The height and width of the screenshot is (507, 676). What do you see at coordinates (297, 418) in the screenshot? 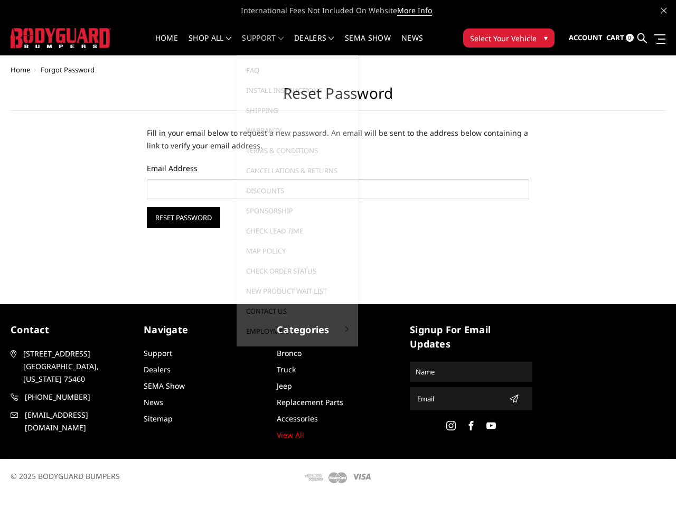
I see `a: Accessories` at bounding box center [297, 418].